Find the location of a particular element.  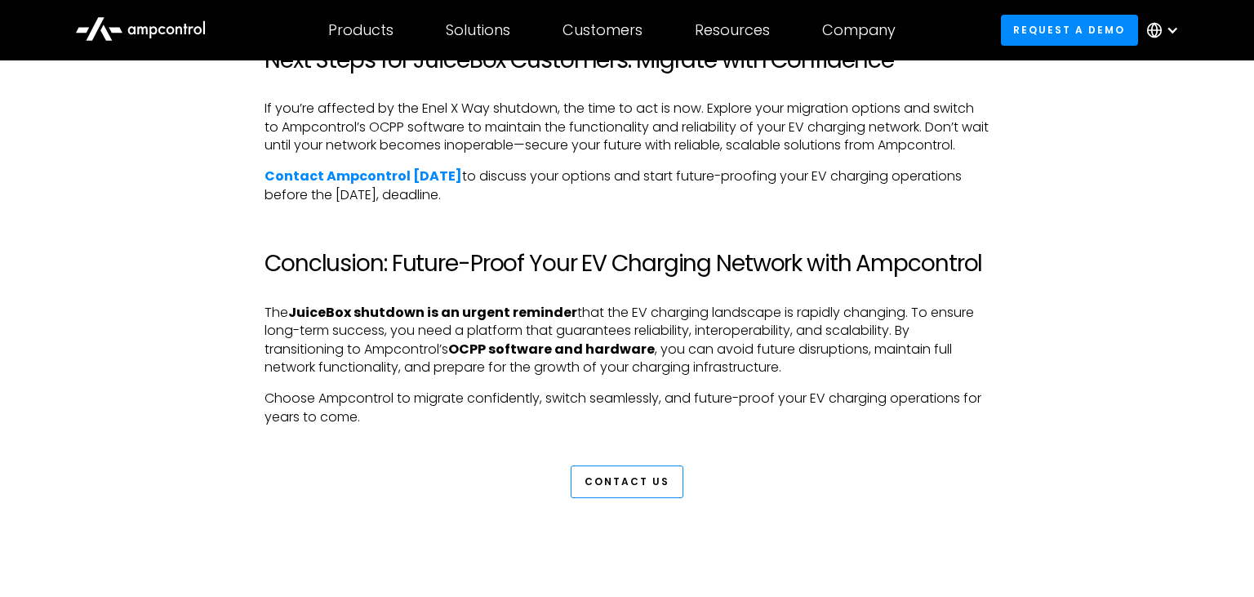

p: Choose Ampcontrol to migrate confidently, switch seamlessly, and future-proof your EV charging op... is located at coordinates (627, 408).